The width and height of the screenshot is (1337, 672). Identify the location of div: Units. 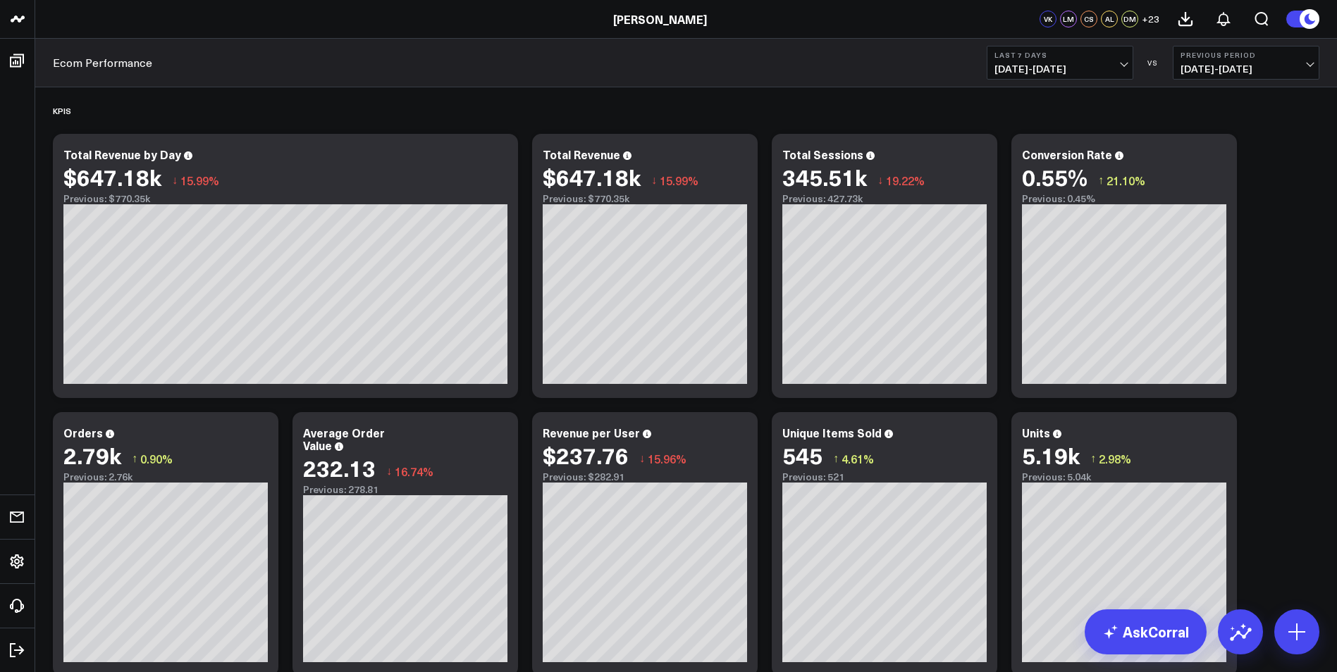
(1036, 433).